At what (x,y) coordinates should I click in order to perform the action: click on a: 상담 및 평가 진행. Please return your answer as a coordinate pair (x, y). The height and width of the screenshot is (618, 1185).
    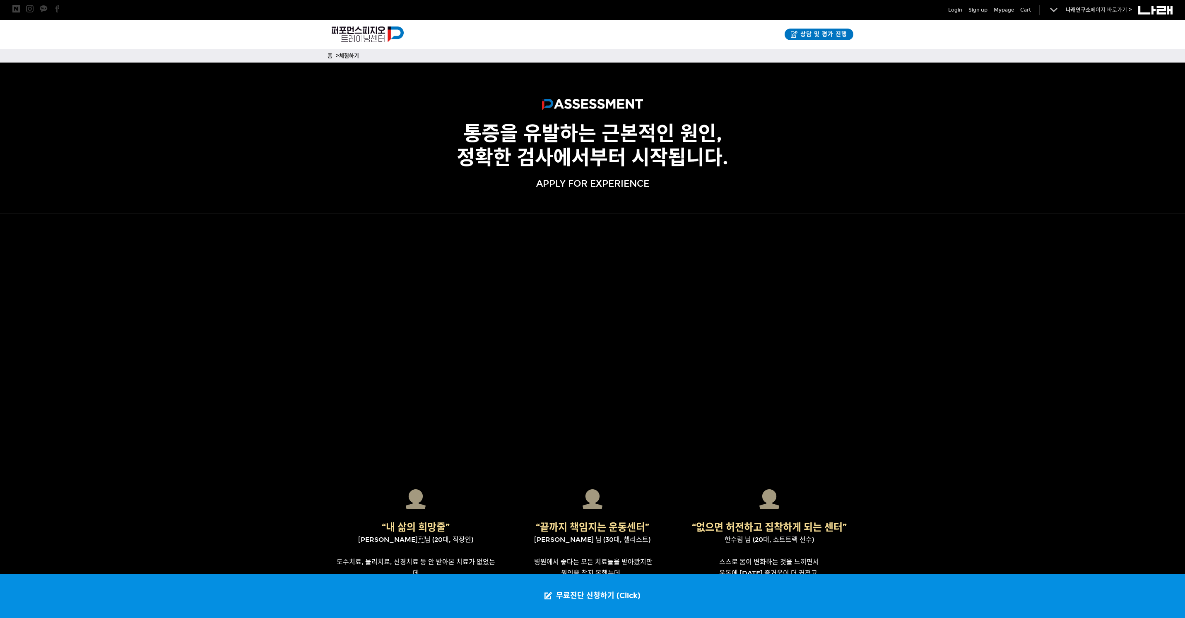
    Looking at the image, I should click on (819, 34).